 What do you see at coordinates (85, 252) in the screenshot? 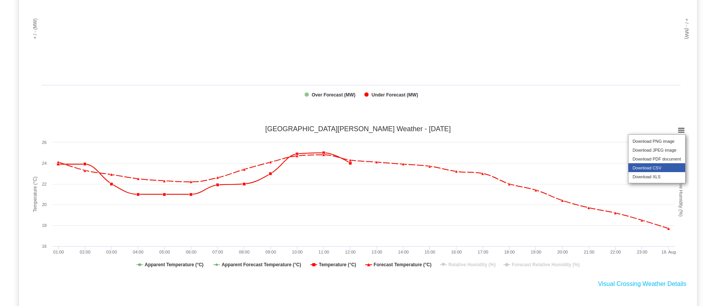
I see `text: 02:00` at bounding box center [85, 252].